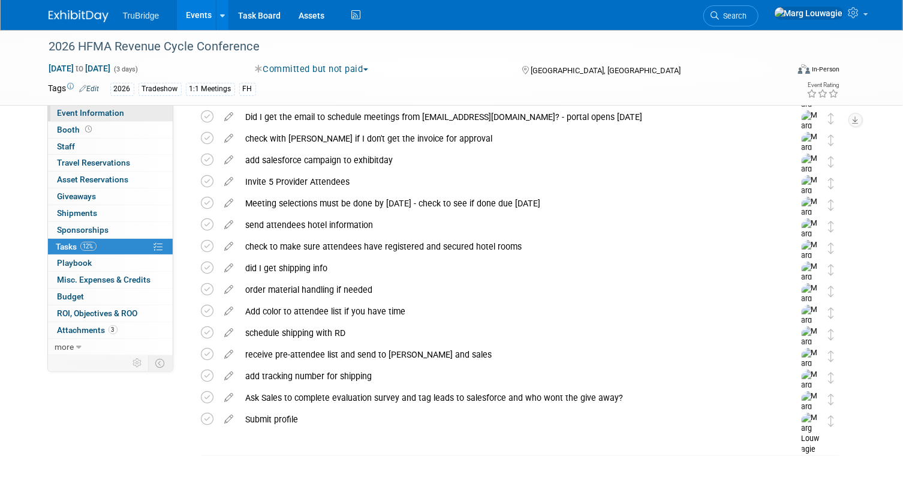 The width and height of the screenshot is (903, 504). Describe the element at coordinates (91, 113) in the screenshot. I see `span: Event Information` at that location.